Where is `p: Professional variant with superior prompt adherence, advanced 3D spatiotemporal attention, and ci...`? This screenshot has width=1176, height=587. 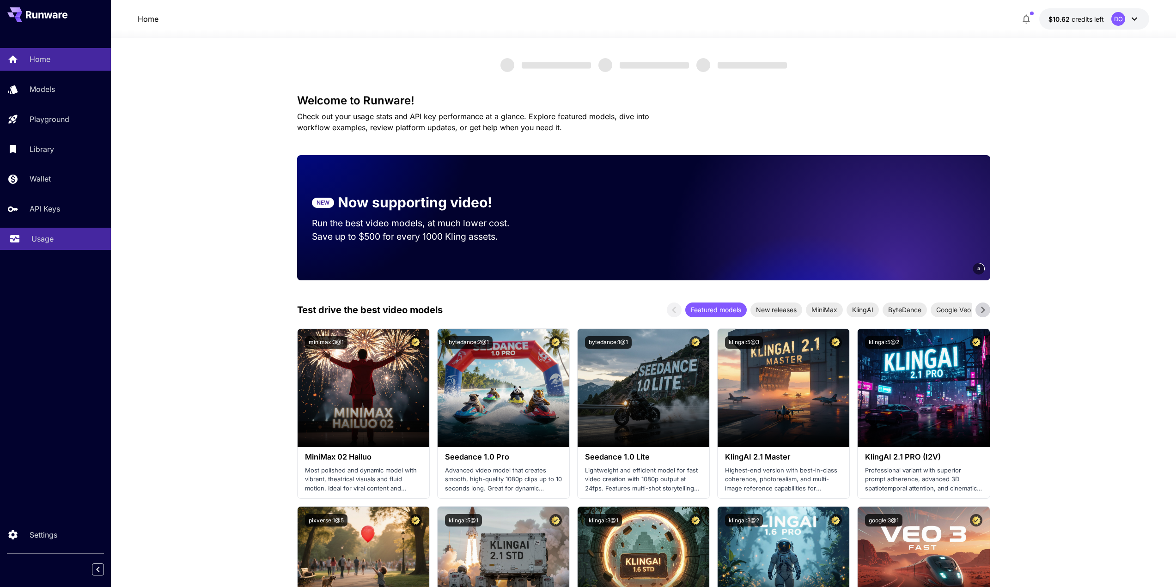
p: Professional variant with superior prompt adherence, advanced 3D spatiotemporal attention, and ci... is located at coordinates (923, 480).